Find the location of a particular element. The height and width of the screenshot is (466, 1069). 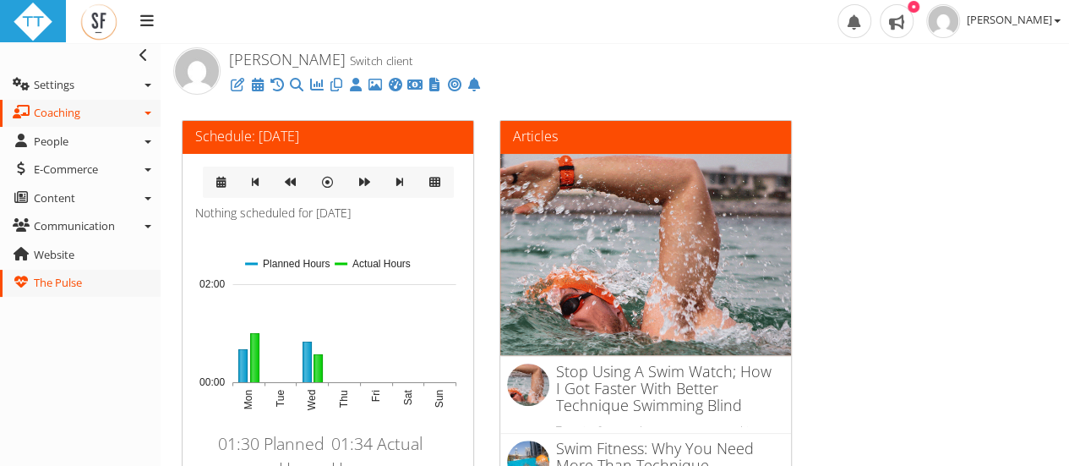

h4: Stop Using A Swim Watch; How I Got Faster With Better Technique Swimming Blind is located at coordinates (642, 388).